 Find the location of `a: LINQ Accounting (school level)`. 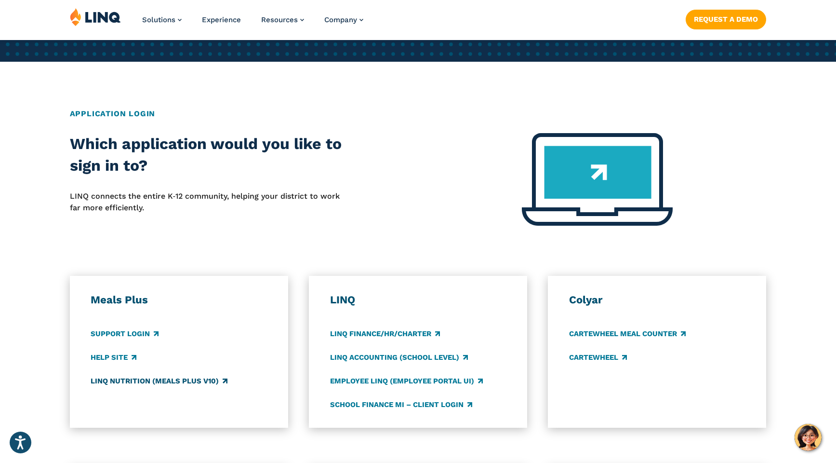

a: LINQ Accounting (school level) is located at coordinates (399, 357).